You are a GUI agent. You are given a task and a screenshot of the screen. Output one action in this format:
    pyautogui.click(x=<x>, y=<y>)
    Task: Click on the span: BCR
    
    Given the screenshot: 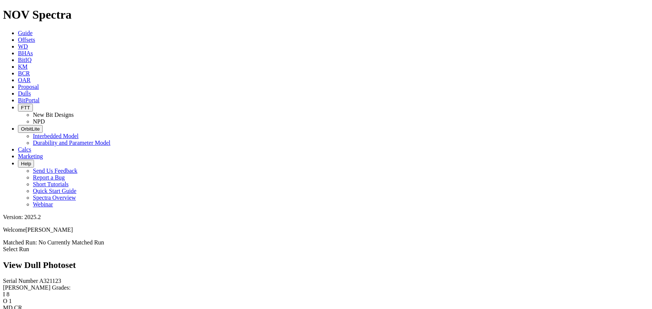 What is the action you would take?
    pyautogui.click(x=24, y=73)
    